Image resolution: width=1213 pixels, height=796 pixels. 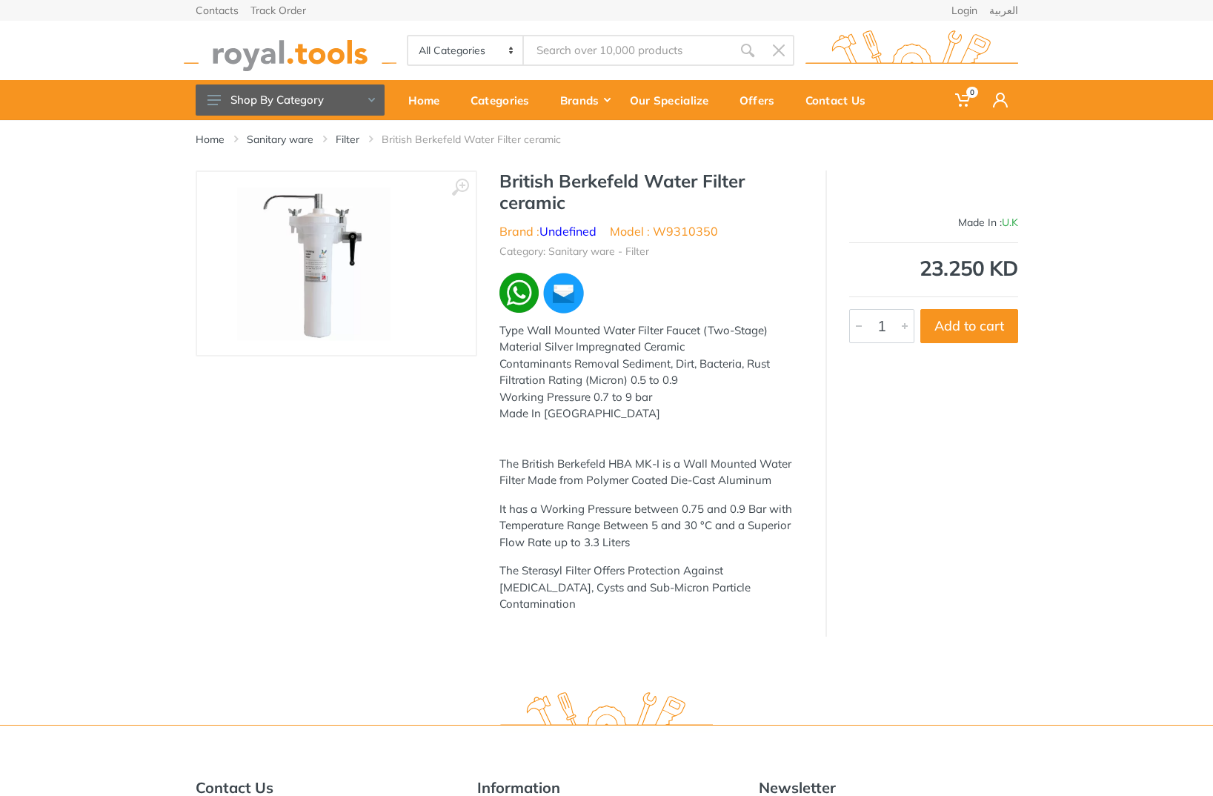 What do you see at coordinates (840, 100) in the screenshot?
I see `a: Contact Us` at bounding box center [840, 100].